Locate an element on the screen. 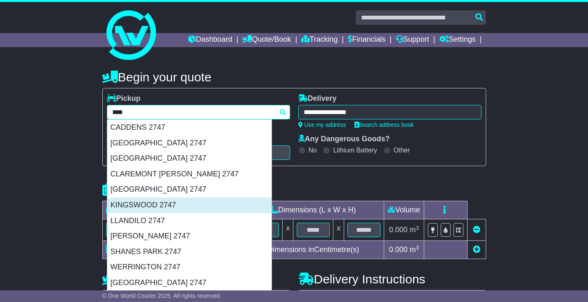 The width and height of the screenshot is (588, 302). h4: Delivery Instructions is located at coordinates (392, 278).